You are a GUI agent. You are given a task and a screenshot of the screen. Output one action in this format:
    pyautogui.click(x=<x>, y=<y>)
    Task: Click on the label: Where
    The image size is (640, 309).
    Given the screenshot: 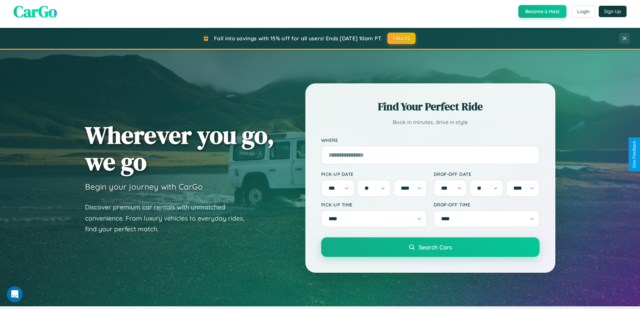 What is the action you would take?
    pyautogui.click(x=430, y=140)
    